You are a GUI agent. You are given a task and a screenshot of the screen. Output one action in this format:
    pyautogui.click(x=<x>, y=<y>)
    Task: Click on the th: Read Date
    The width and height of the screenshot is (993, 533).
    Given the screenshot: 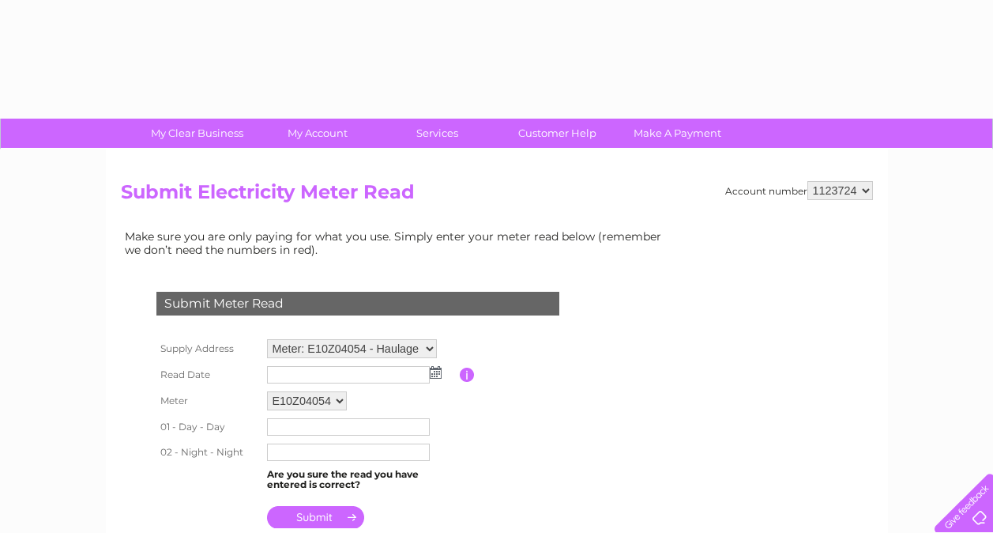 What is the action you would take?
    pyautogui.click(x=208, y=375)
    